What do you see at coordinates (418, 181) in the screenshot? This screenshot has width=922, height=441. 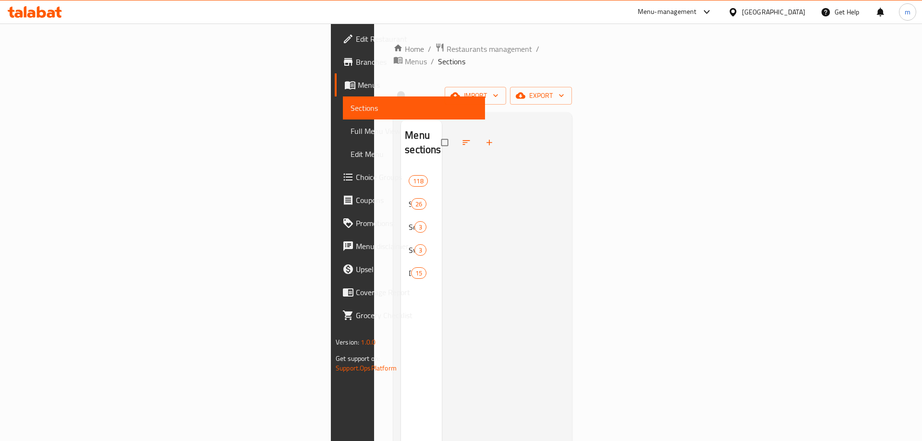 I see `span: 118` at bounding box center [418, 181].